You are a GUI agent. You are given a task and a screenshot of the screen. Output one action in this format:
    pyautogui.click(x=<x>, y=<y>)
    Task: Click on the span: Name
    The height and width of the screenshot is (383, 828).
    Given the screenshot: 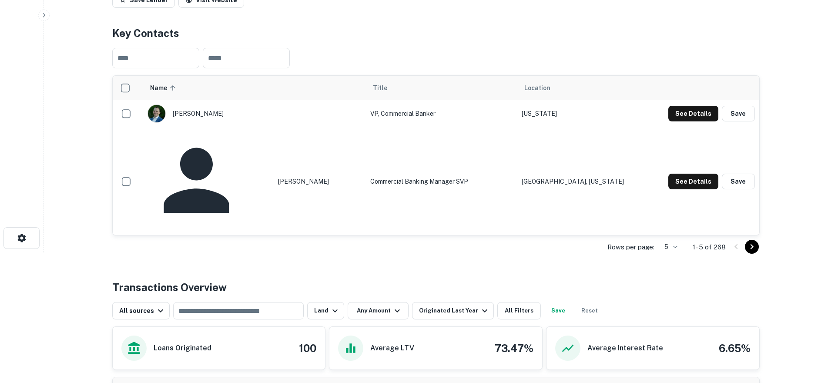 What is the action you would take?
    pyautogui.click(x=164, y=88)
    